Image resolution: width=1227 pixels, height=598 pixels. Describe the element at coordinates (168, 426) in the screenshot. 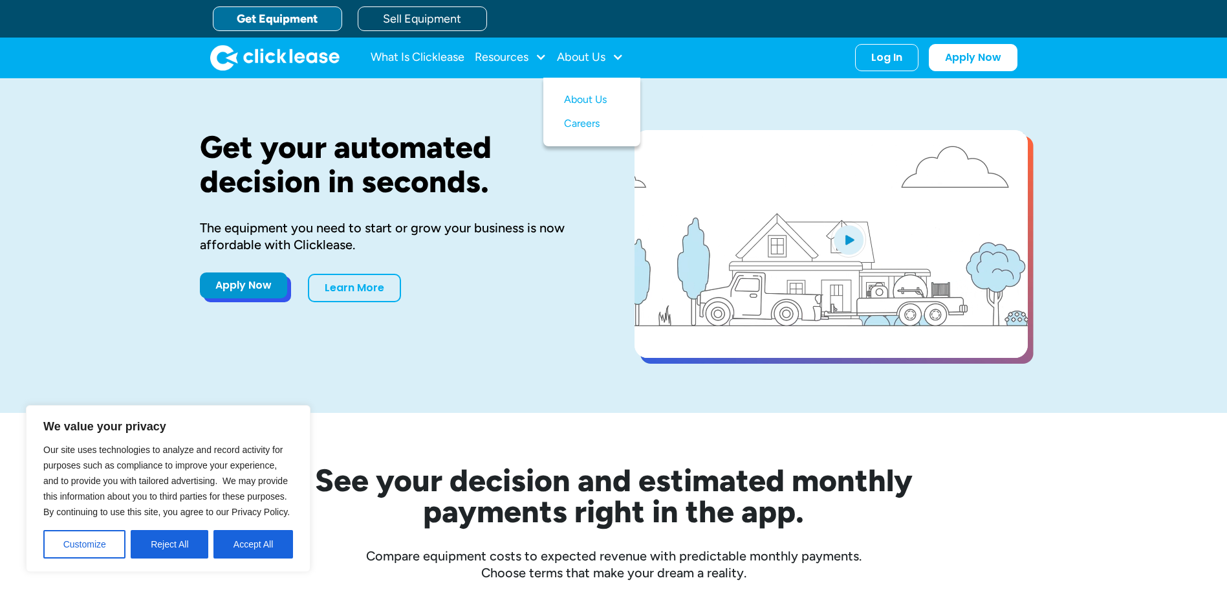

I see `p: We value your privacy` at that location.